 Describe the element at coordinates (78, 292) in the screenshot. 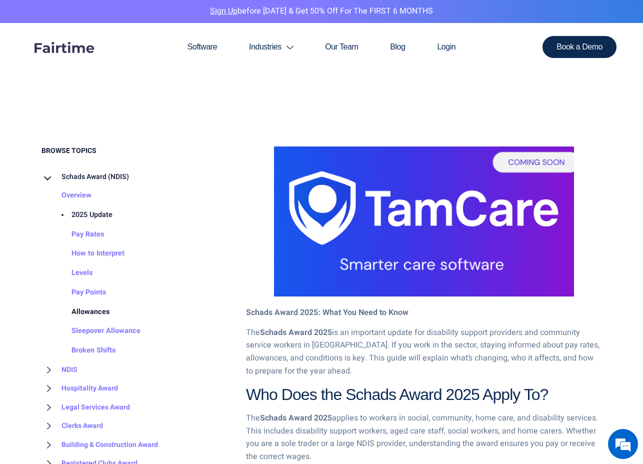

I see `a: Pay Points` at that location.